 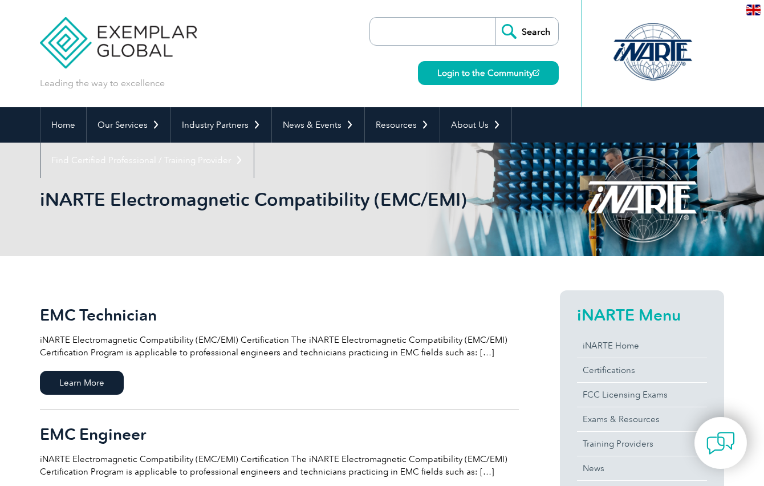 What do you see at coordinates (642, 443) in the screenshot?
I see `a: Training Providers` at bounding box center [642, 443].